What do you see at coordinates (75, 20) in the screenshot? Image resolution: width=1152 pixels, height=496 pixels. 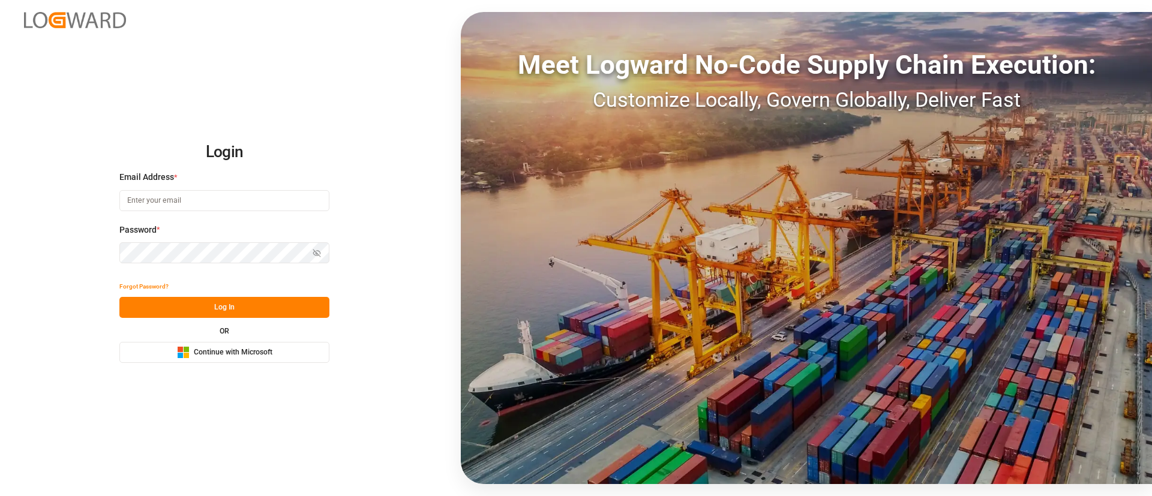 I see `img: Logward_new_orange.png` at bounding box center [75, 20].